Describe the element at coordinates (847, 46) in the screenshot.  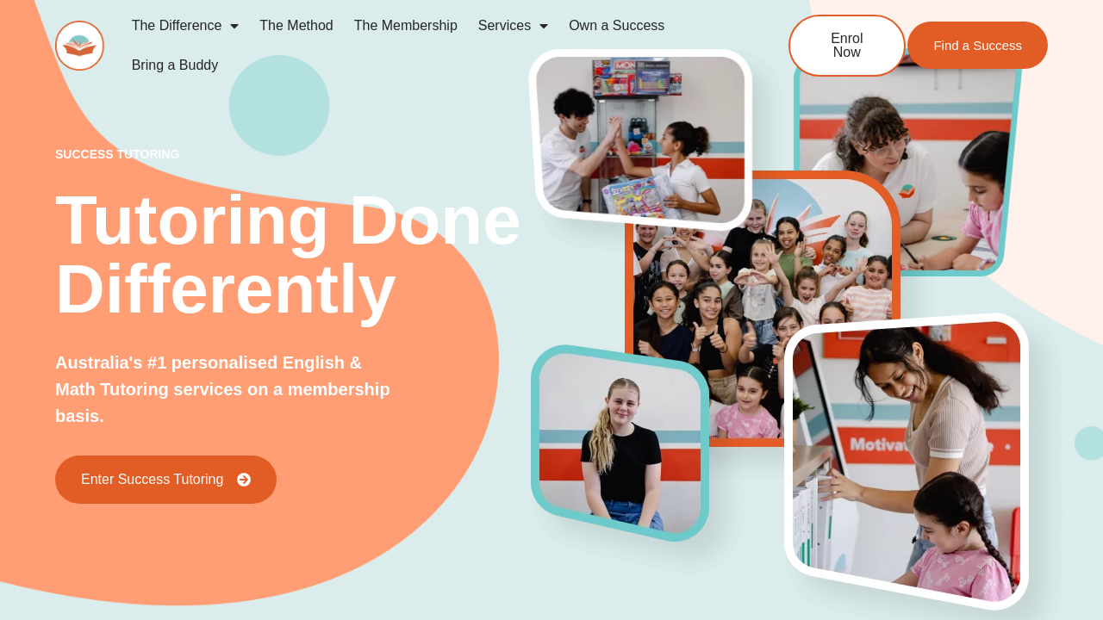
I see `span: Enrol Now` at that location.